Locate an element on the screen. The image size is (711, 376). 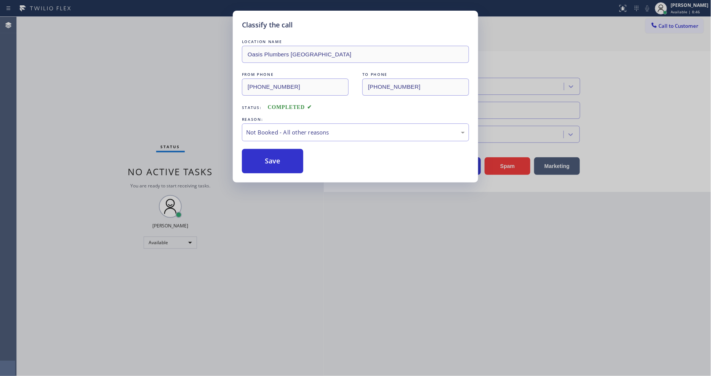
div: TO PHONE is located at coordinates (416, 74).